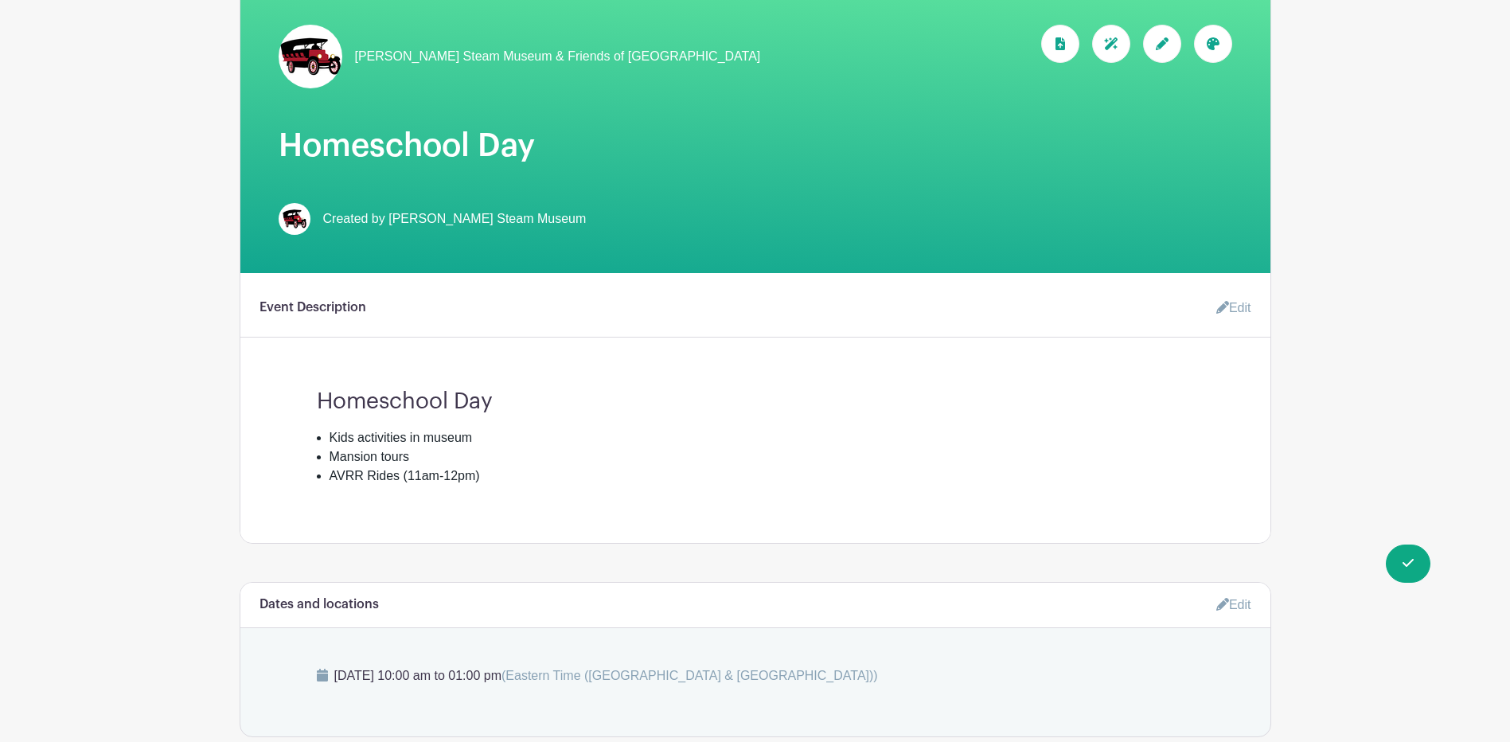 Image resolution: width=1510 pixels, height=742 pixels. I want to click on li: AVRR Rides (11am-12pm), so click(762, 476).